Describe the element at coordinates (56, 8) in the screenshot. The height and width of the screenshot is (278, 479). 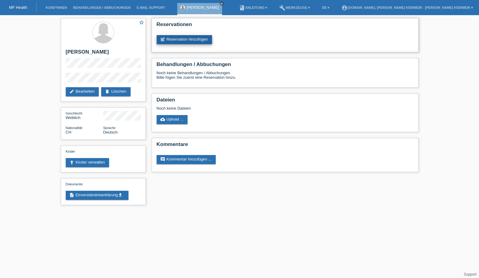
I see `a: Kund*innen` at that location.